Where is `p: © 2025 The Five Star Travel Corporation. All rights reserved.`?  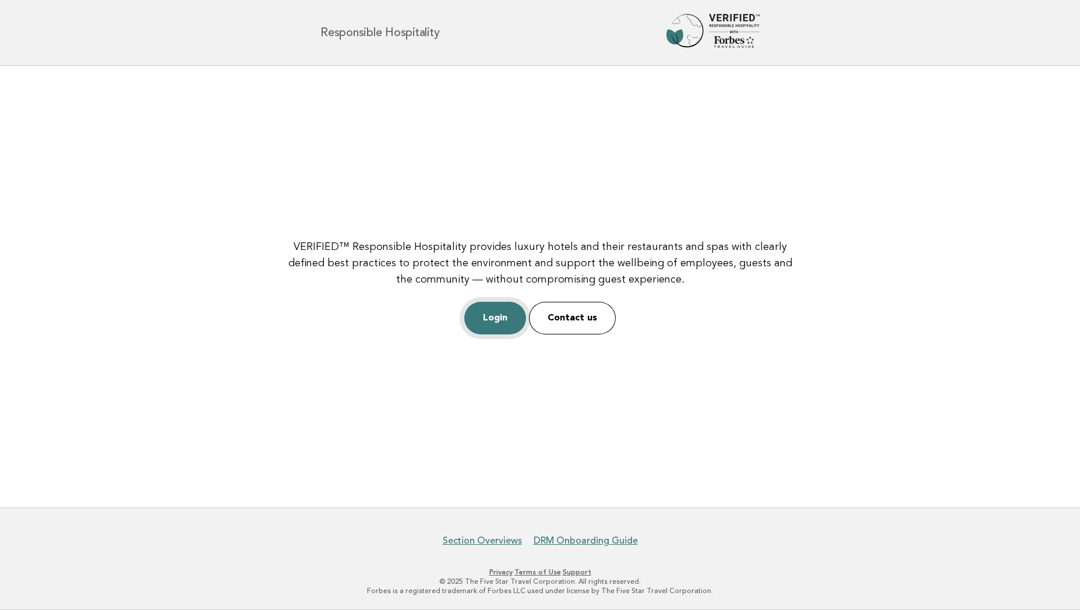 p: © 2025 The Five Star Travel Corporation. All rights reserved. is located at coordinates (540, 581).